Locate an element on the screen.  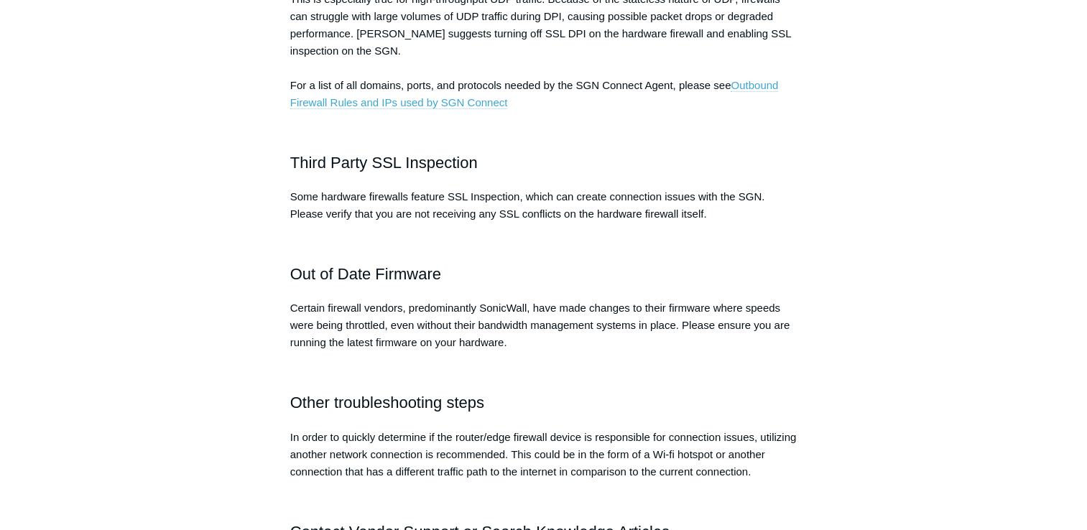
p: Some hardware firewalls feature SSL Inspection, which can create connection issues with the SGN. ... is located at coordinates (544, 205).